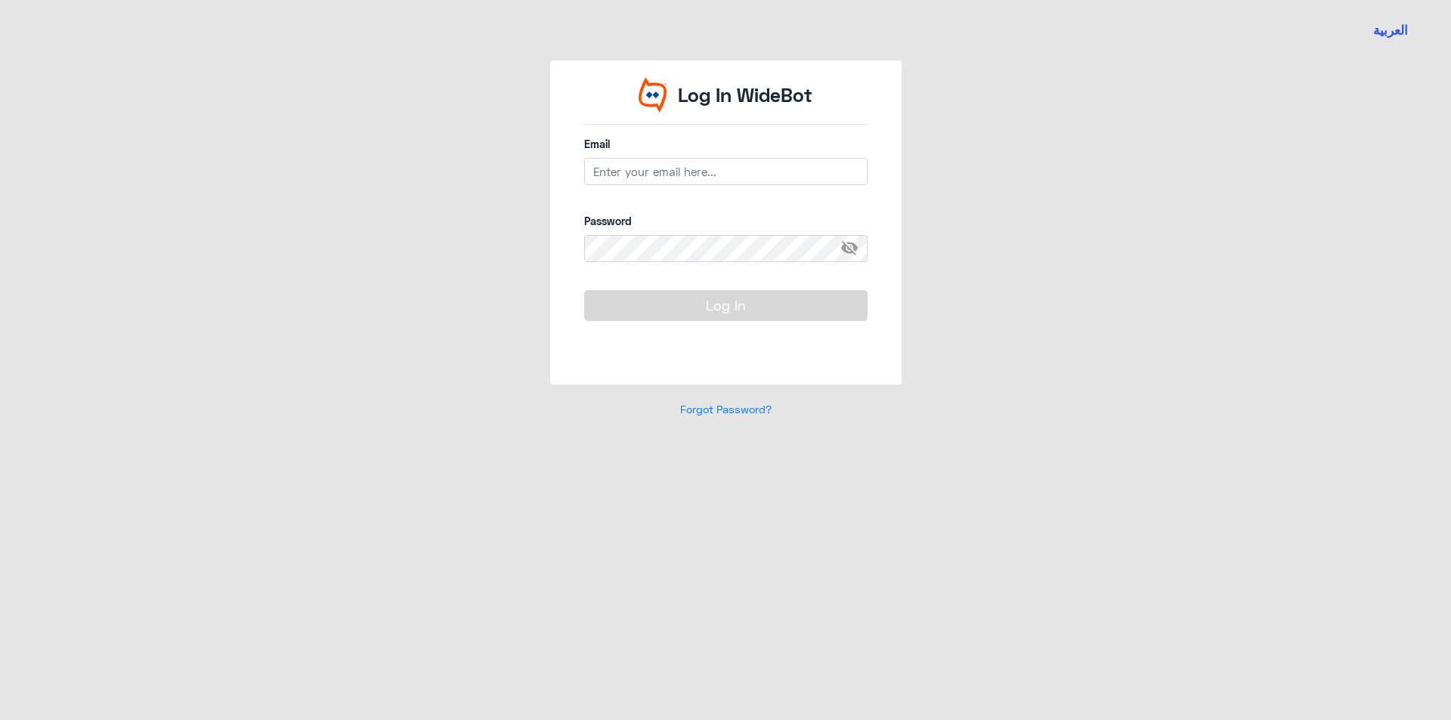 The image size is (1451, 720). Describe the element at coordinates (854, 249) in the screenshot. I see `span: visibility_off` at that location.